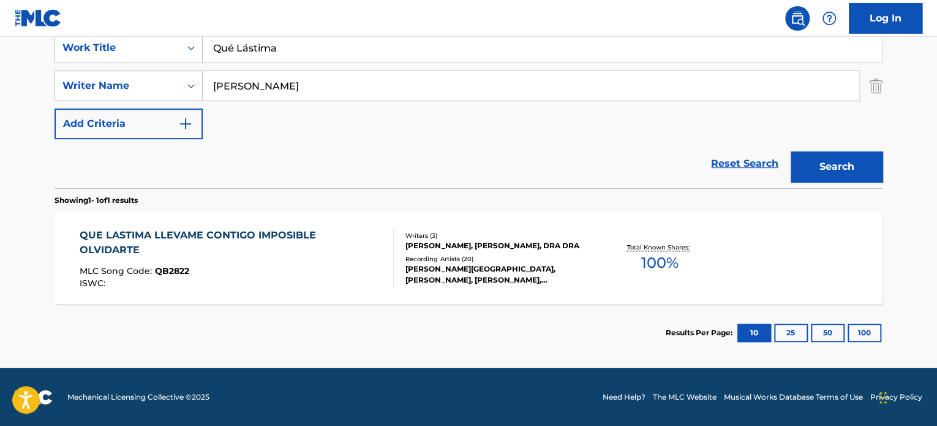 This screenshot has width=937, height=426. I want to click on button: Add Criteria, so click(129, 124).